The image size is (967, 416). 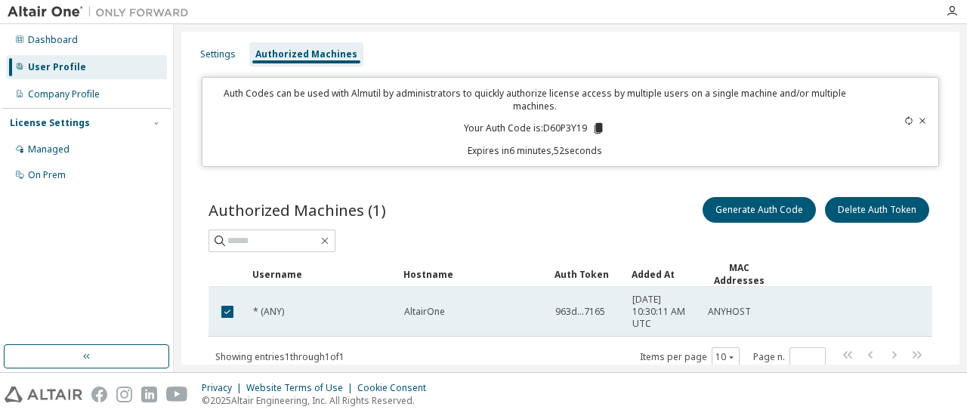 I want to click on div: Hostname, so click(x=473, y=274).